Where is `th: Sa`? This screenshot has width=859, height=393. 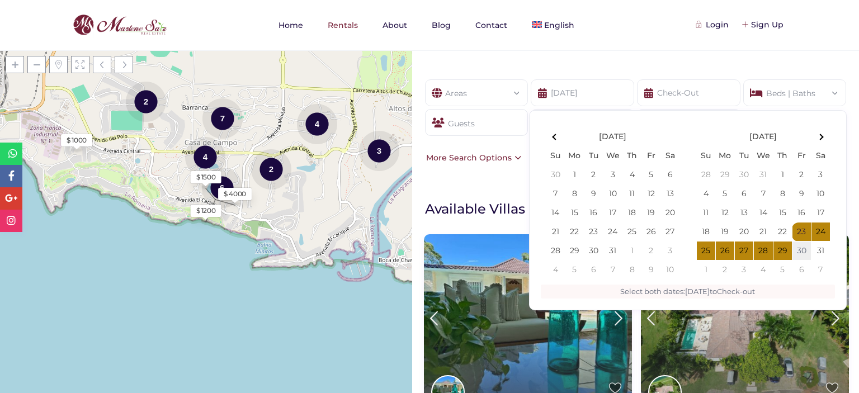
th: Sa is located at coordinates (820, 156).